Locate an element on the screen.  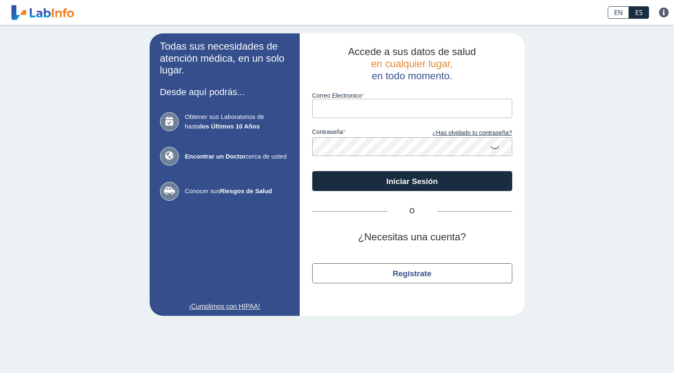
span: Obtener sus Laboratorios de hasta is located at coordinates (237, 121).